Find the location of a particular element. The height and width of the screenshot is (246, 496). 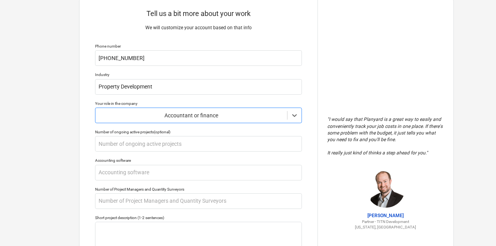

input: Accounting software is located at coordinates (198, 173).